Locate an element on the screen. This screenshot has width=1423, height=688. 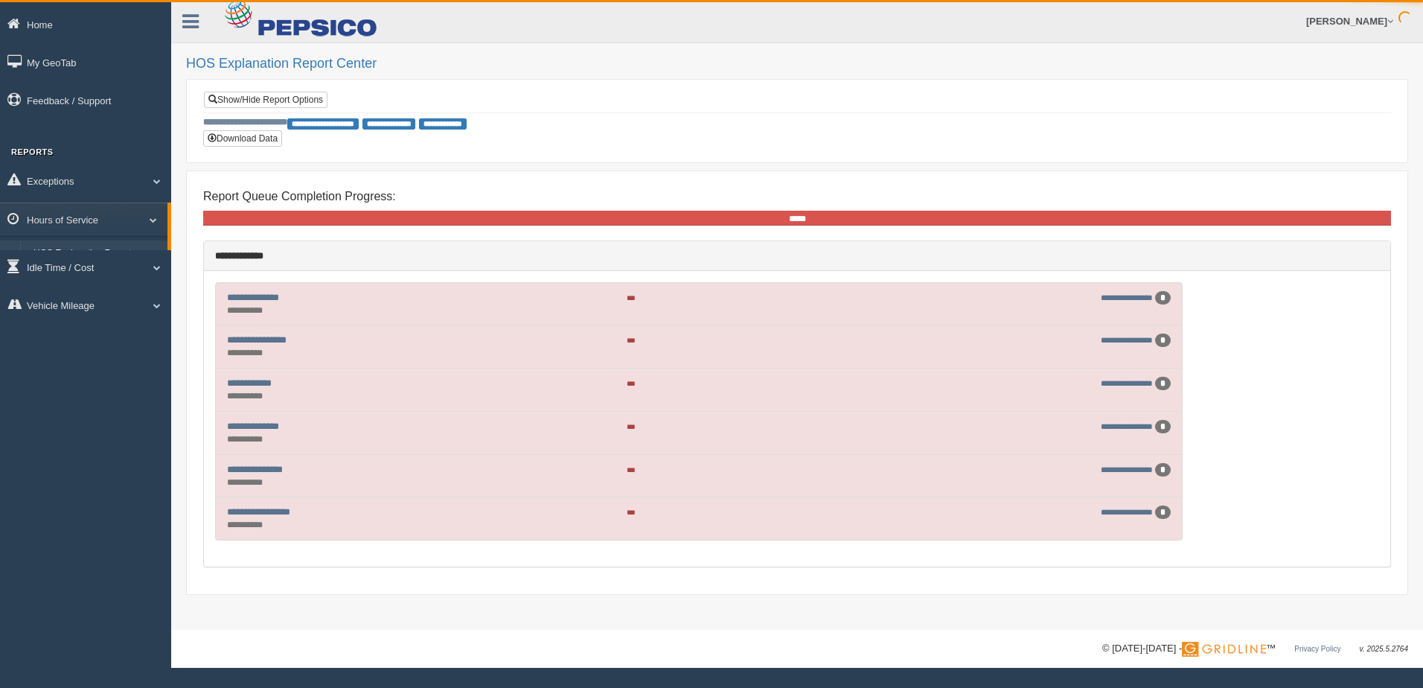
button: Download Data is located at coordinates (243, 138).